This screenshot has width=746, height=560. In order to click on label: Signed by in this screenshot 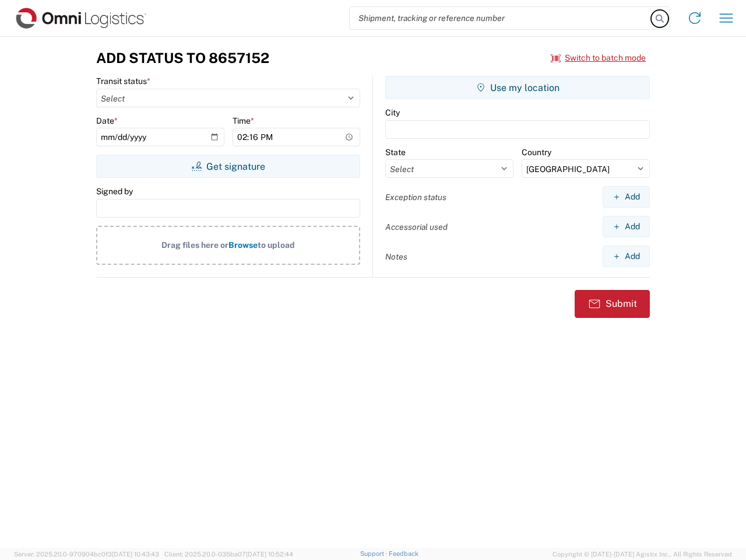, I will do `click(114, 191)`.